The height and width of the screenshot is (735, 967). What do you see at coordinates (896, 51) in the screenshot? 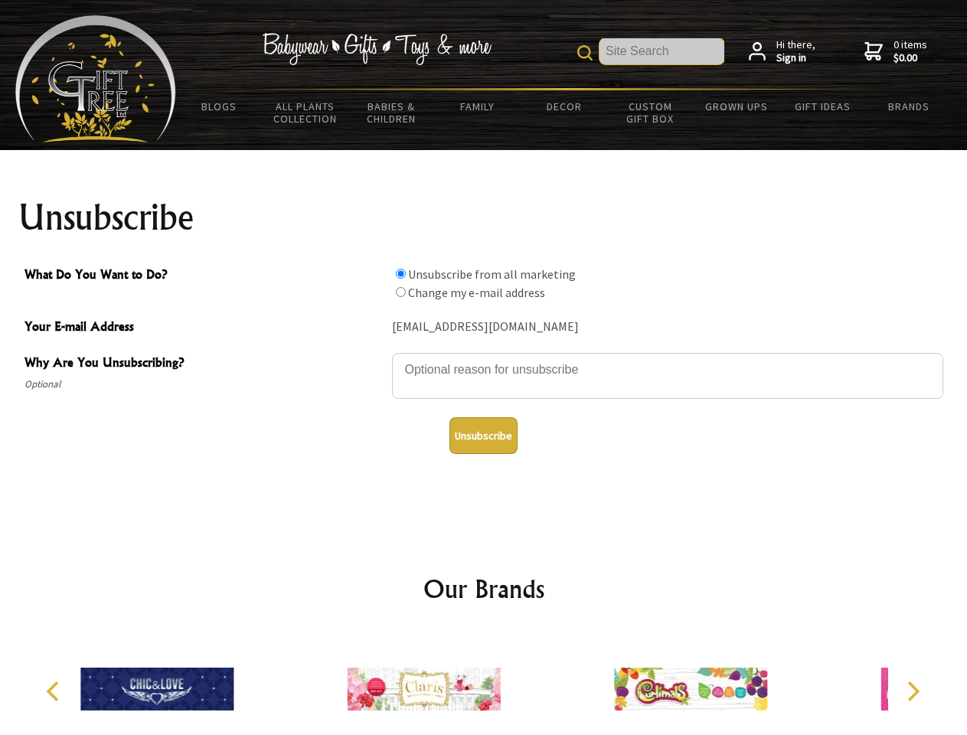
I see `a: 0 items$0.00` at bounding box center [896, 51].